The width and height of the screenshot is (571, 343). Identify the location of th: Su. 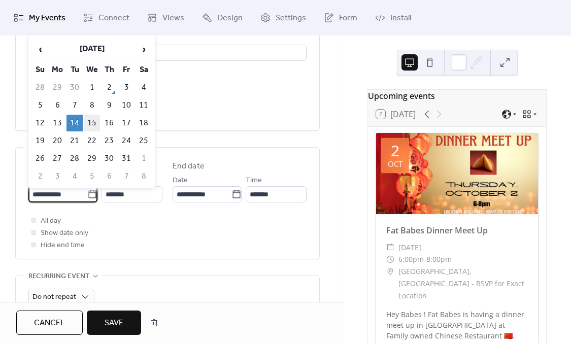
(40, 70).